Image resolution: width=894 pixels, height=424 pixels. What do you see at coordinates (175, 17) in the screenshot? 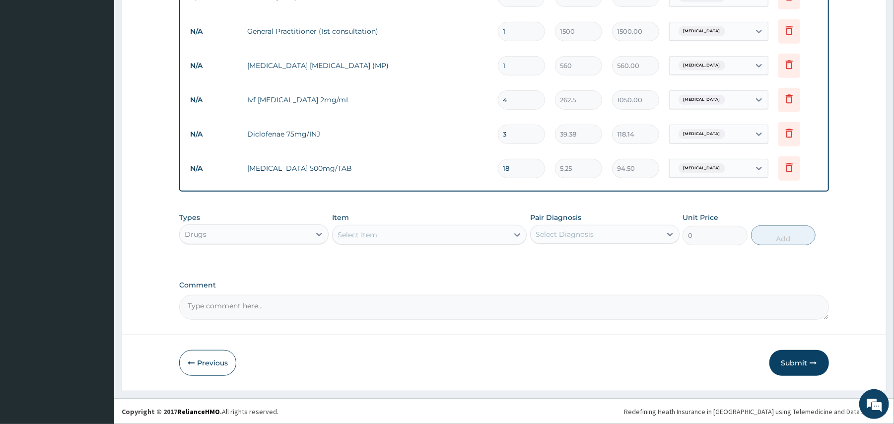
I see `div: Minimize live chat window` at bounding box center [175, 17].